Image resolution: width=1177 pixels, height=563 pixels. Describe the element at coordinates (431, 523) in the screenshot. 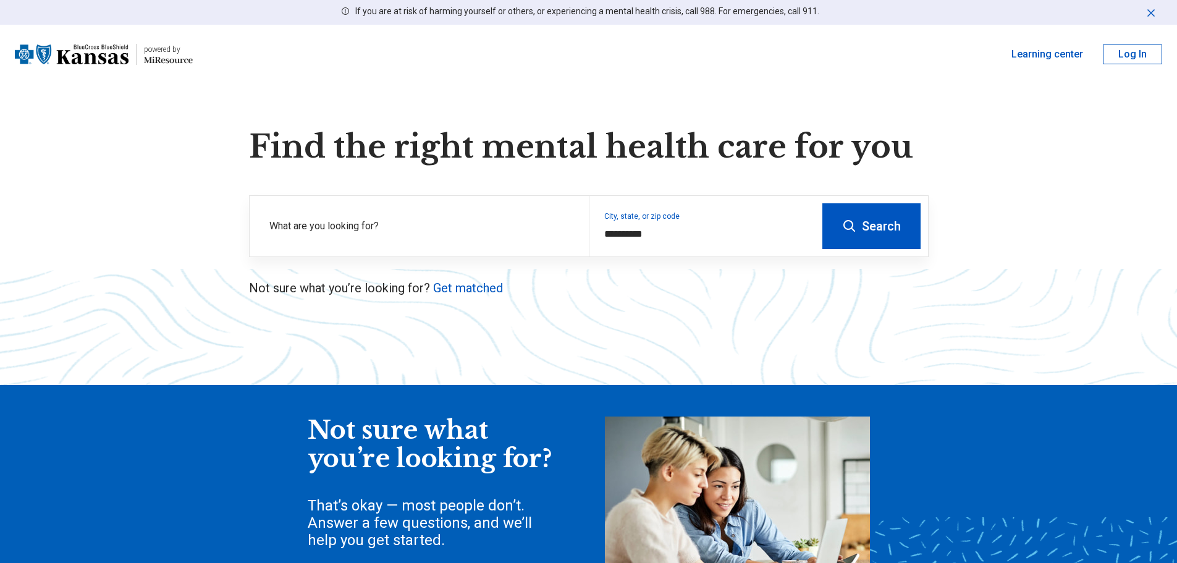

I see `div: That’s okay — most people don’t. Answer a few questions, and we’ll help you get started.` at that location.